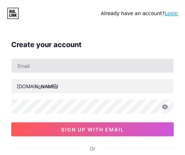 This screenshot has width=185, height=155. I want to click on input: Email, so click(92, 66).